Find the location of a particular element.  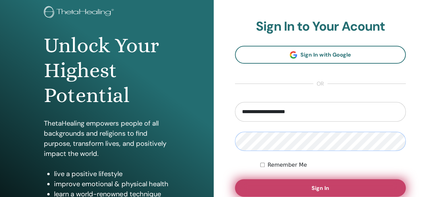

button: Sign In is located at coordinates (320, 188).